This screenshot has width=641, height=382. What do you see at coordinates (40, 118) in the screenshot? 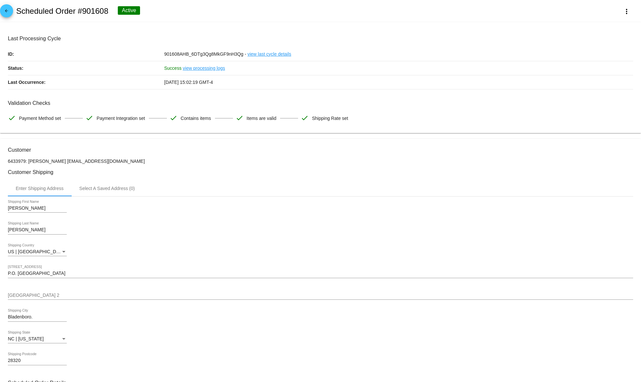
I see `span: Payment Method set` at bounding box center [40, 118].